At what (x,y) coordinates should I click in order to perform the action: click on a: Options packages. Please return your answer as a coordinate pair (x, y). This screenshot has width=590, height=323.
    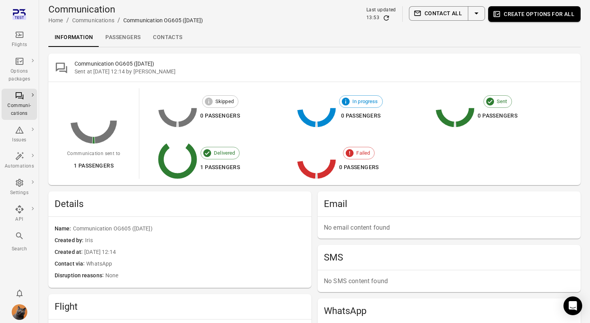
    Looking at the image, I should click on (19, 70).